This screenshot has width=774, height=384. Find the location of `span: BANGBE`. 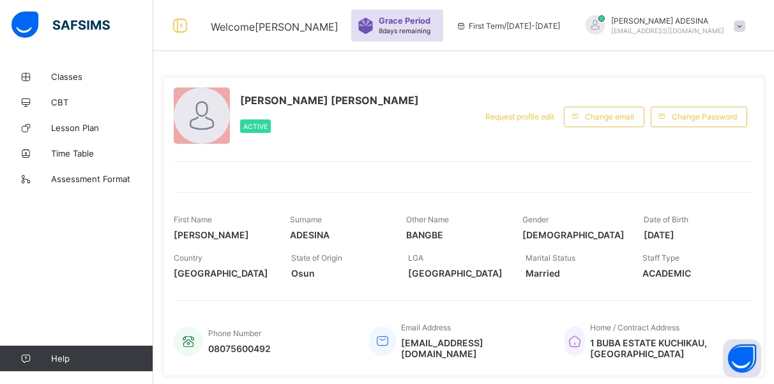

span: BANGBE is located at coordinates (455, 234).